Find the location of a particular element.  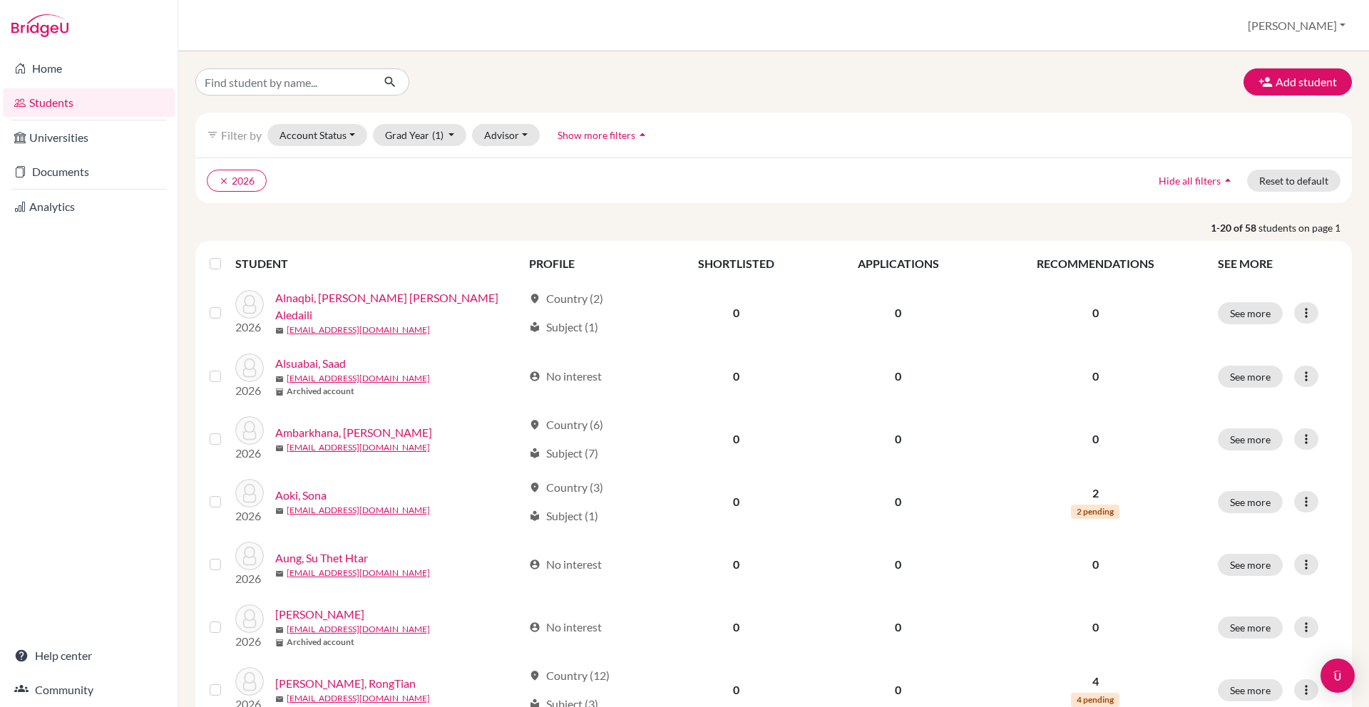

img: Alsuabai, Saad is located at coordinates (250, 368).